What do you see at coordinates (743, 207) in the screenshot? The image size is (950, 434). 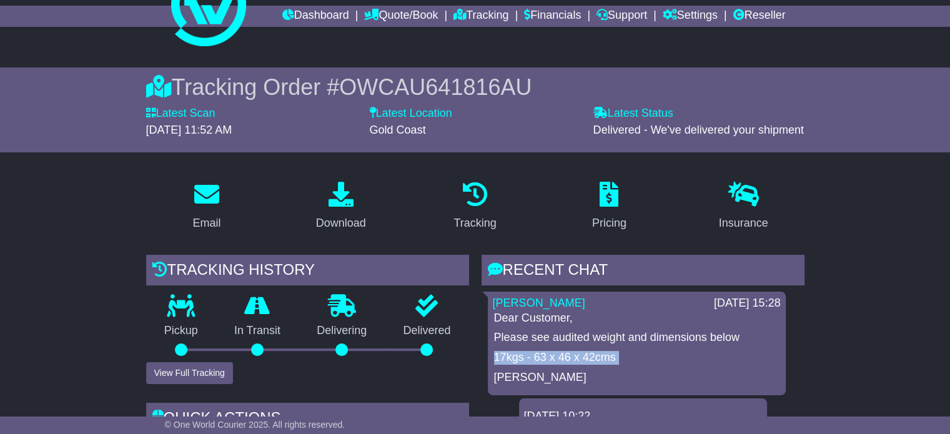 I see `a: Insurance` at bounding box center [743, 207].